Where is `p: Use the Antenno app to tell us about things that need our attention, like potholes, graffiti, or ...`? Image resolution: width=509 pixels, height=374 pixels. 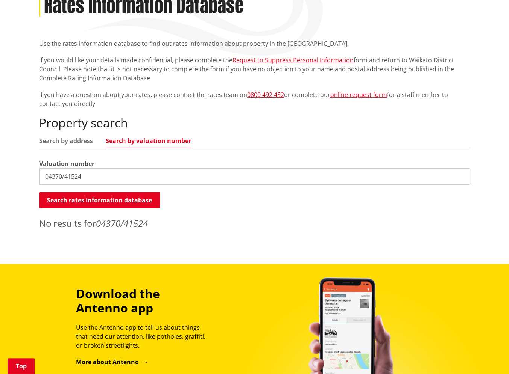
p: Use the Antenno app to tell us about things that need our attention, like potholes, graffiti, or ... is located at coordinates (144, 337).